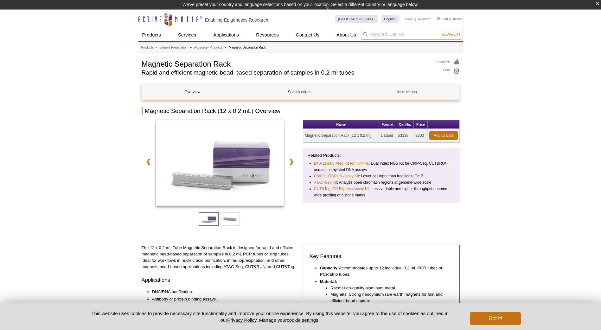 Image resolution: width=601 pixels, height=330 pixels. I want to click on h2: Enabling Epigenetics Research, so click(237, 20).